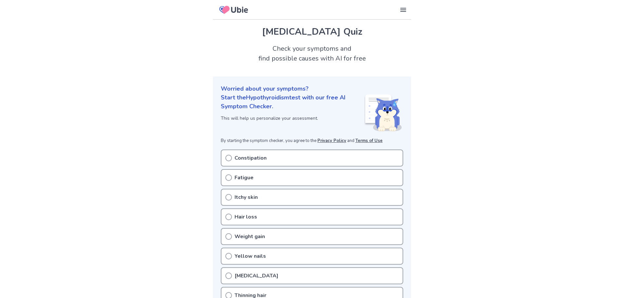  Describe the element at coordinates (246, 217) in the screenshot. I see `p: Hair loss` at that location.